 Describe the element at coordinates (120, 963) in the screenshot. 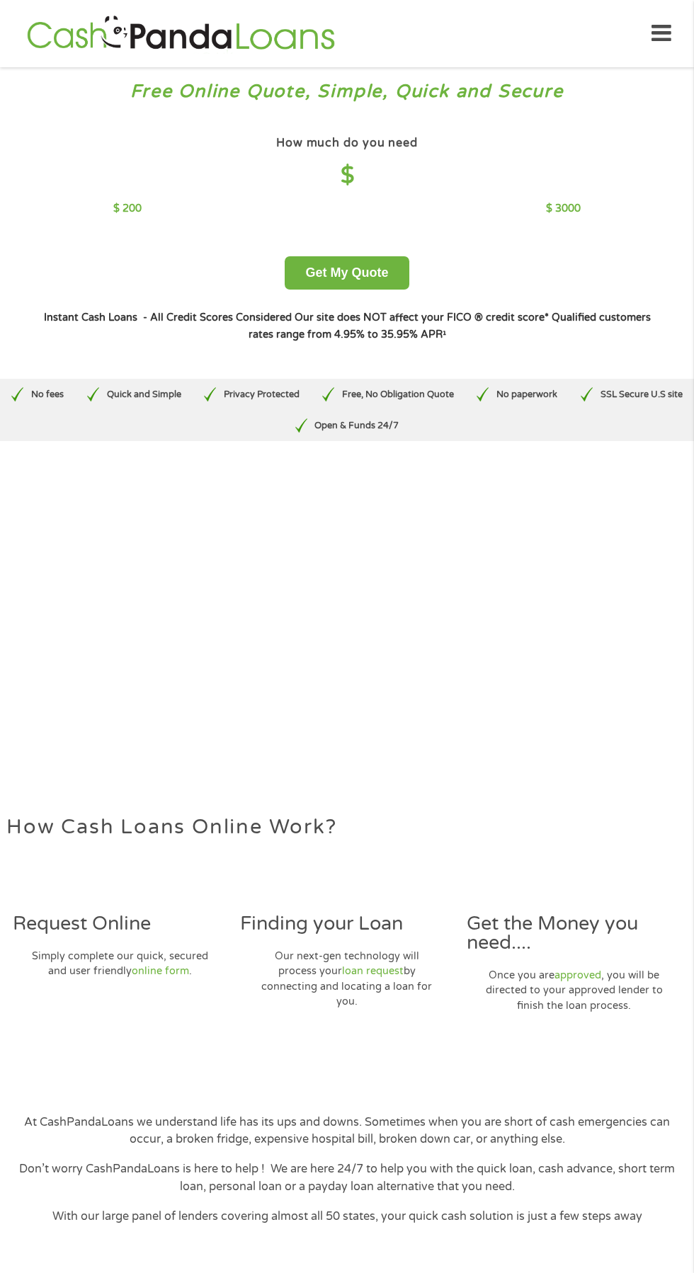

I see `p: Simply complete our quick, secured and user friendly .` at that location.